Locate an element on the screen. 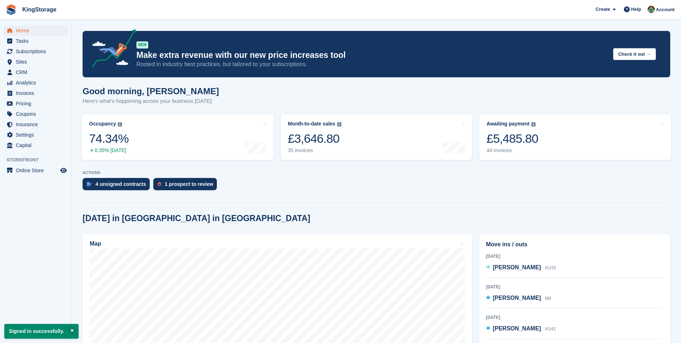 The width and height of the screenshot is (681, 343). span: Help is located at coordinates (636, 9).